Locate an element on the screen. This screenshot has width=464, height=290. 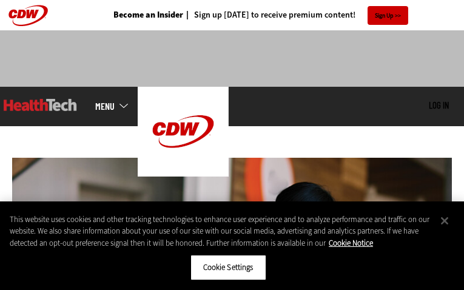
a: Log in is located at coordinates (438, 105).